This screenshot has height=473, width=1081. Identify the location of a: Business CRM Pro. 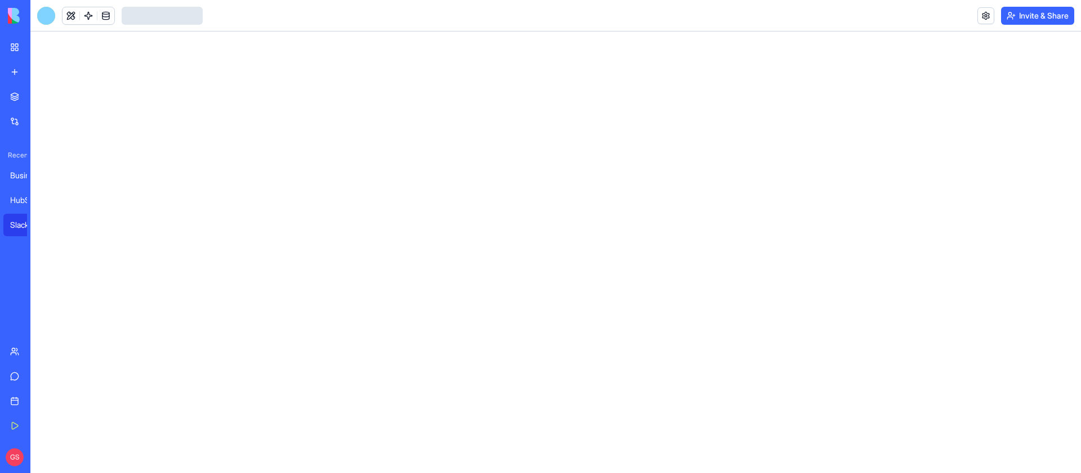
(26, 176).